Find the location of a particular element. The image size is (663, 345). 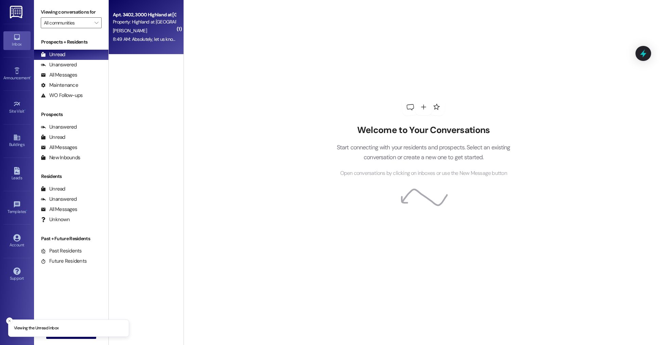

div: Maintenance is located at coordinates (59, 85).